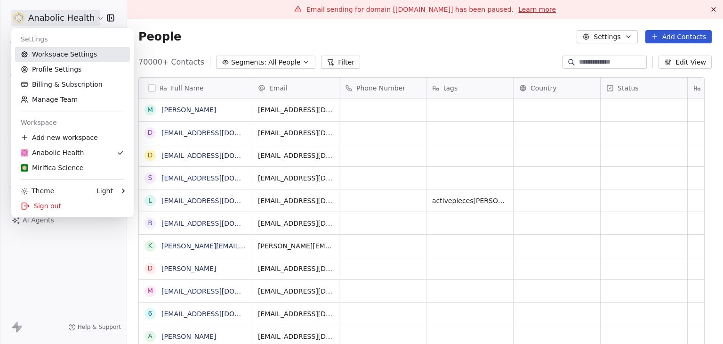 Image resolution: width=723 pixels, height=344 pixels. I want to click on div: Sign out, so click(72, 206).